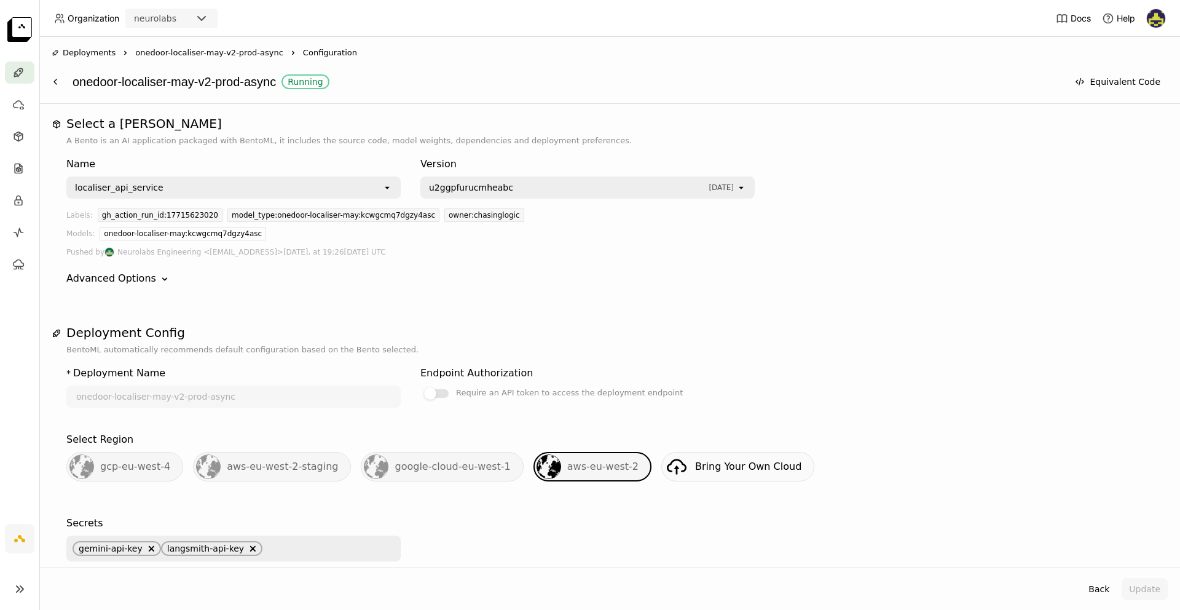  Describe the element at coordinates (84, 523) in the screenshot. I see `div: Secrets` at that location.